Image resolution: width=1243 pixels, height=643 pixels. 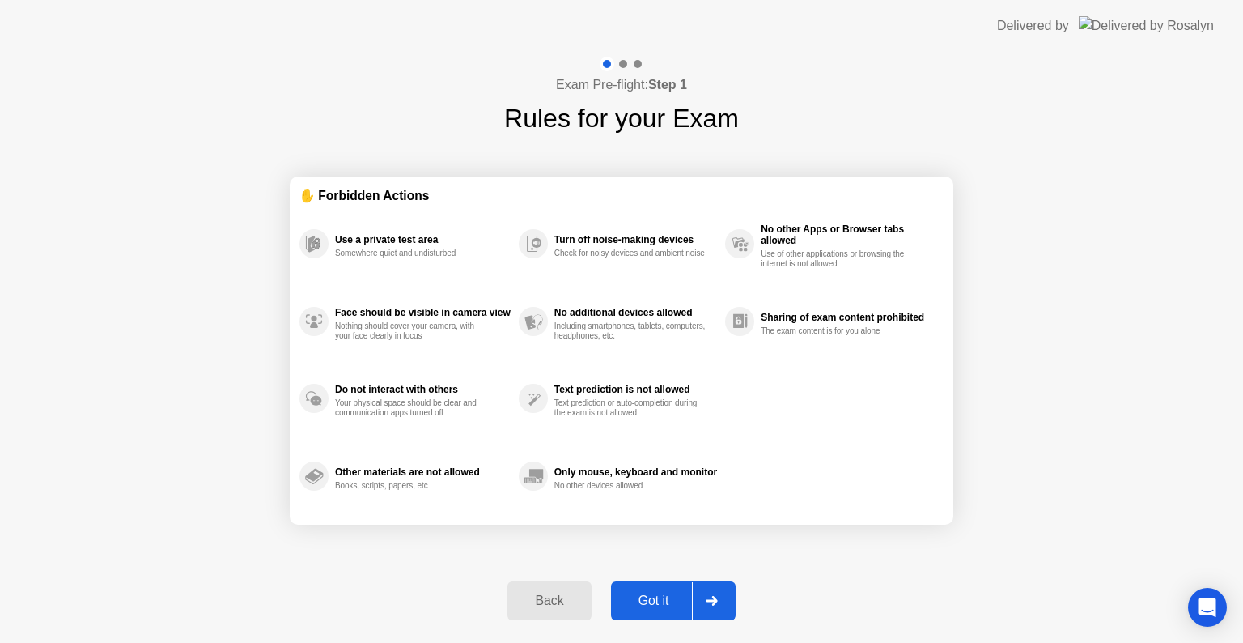 I want to click on div: No other Apps or Browser tabs allowed, so click(x=848, y=235).